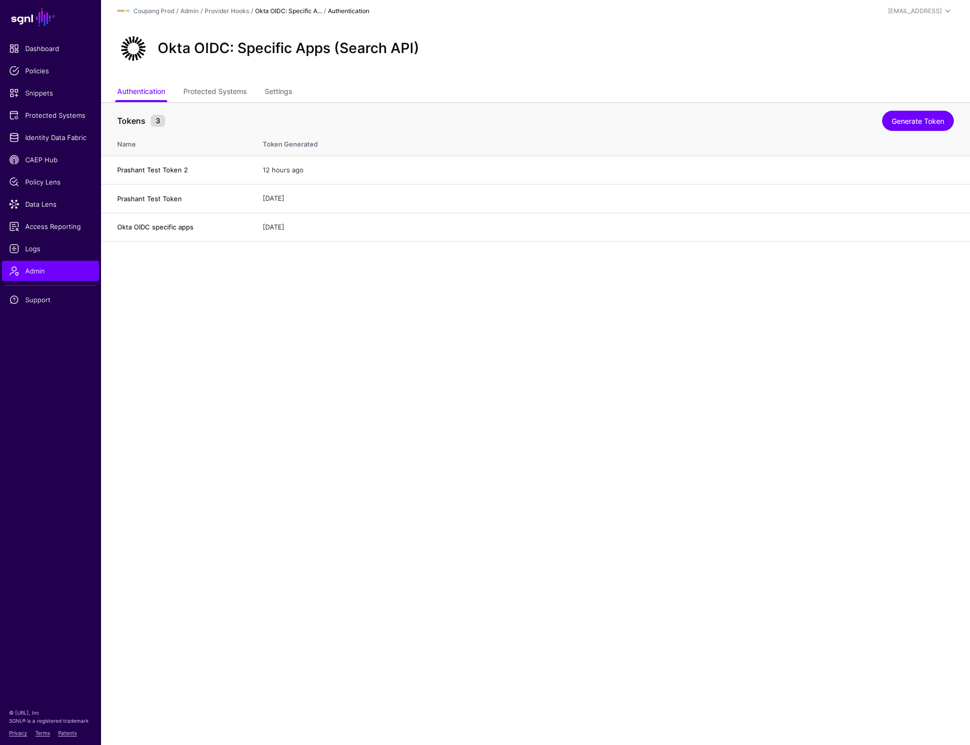  I want to click on th: Token Generated, so click(611, 142).